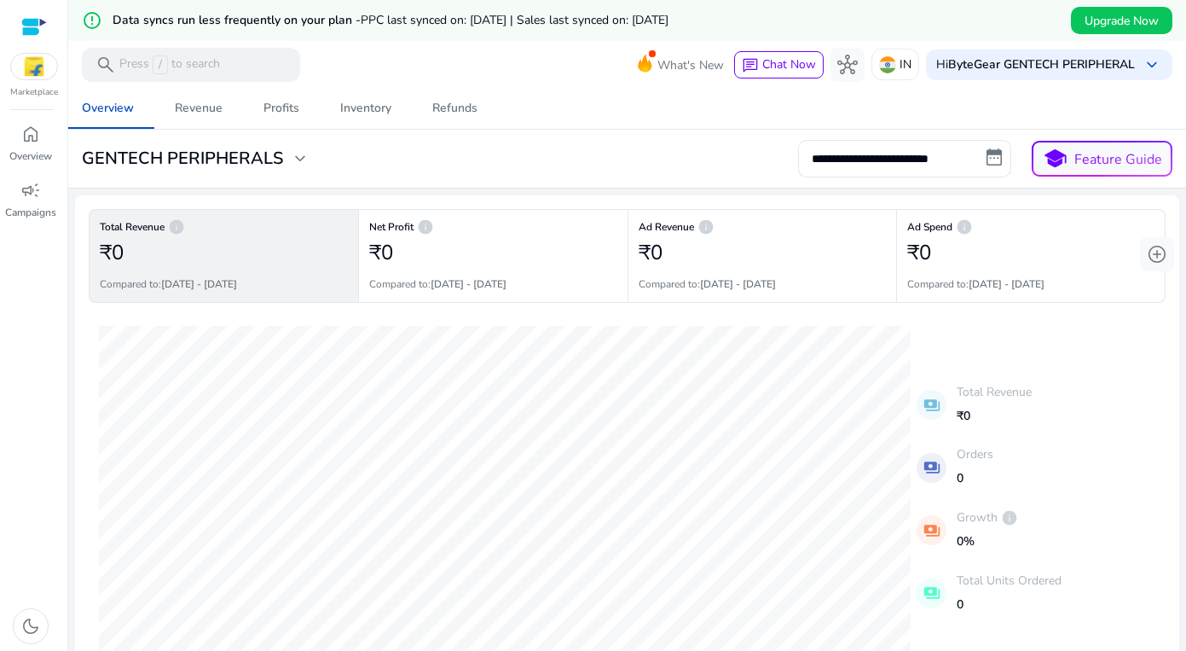 Image resolution: width=1186 pixels, height=651 pixels. Describe the element at coordinates (906, 64) in the screenshot. I see `p: IN` at that location.